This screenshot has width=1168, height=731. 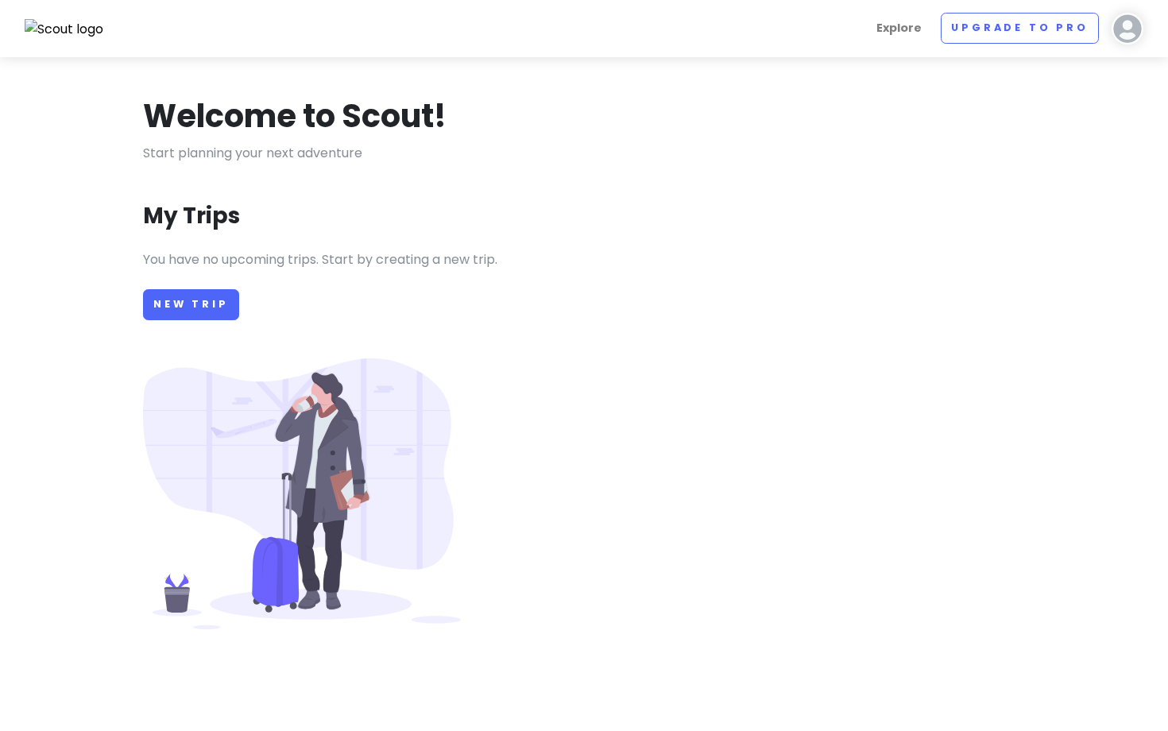 What do you see at coordinates (899, 28) in the screenshot?
I see `a: Explore` at bounding box center [899, 28].